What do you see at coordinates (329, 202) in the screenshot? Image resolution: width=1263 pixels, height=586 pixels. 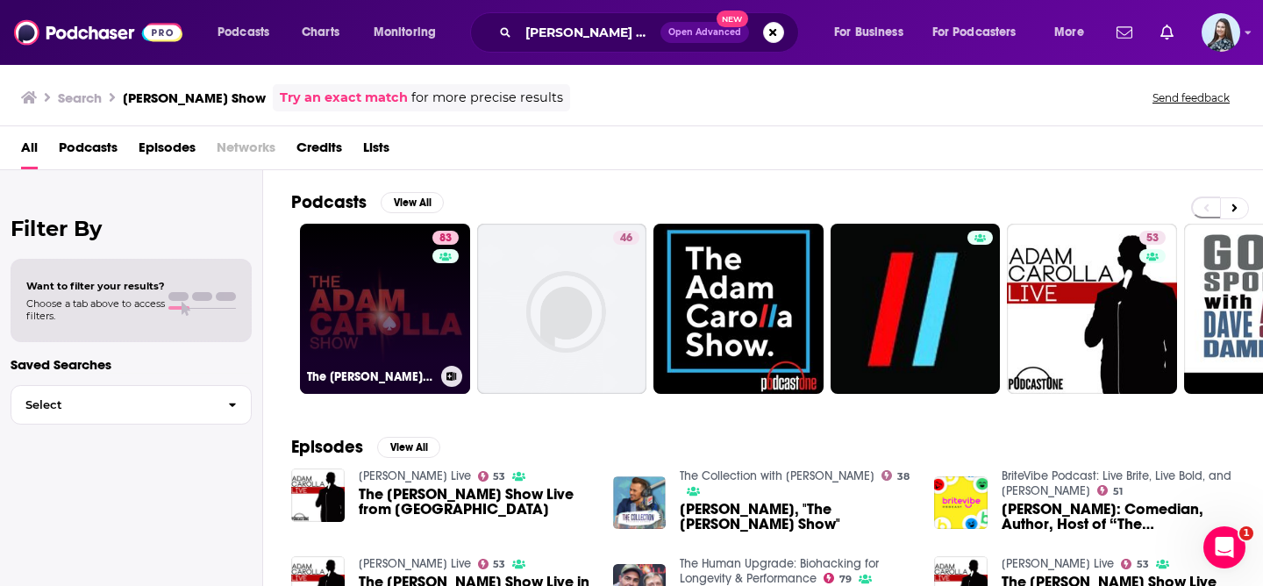 I see `h2: Podcasts` at bounding box center [329, 202].